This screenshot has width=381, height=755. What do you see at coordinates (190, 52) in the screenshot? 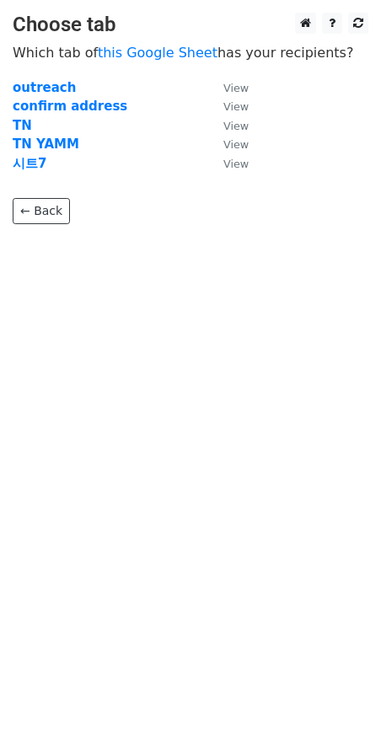
I see `p: Which tab of has your recipients?` at bounding box center [190, 52].